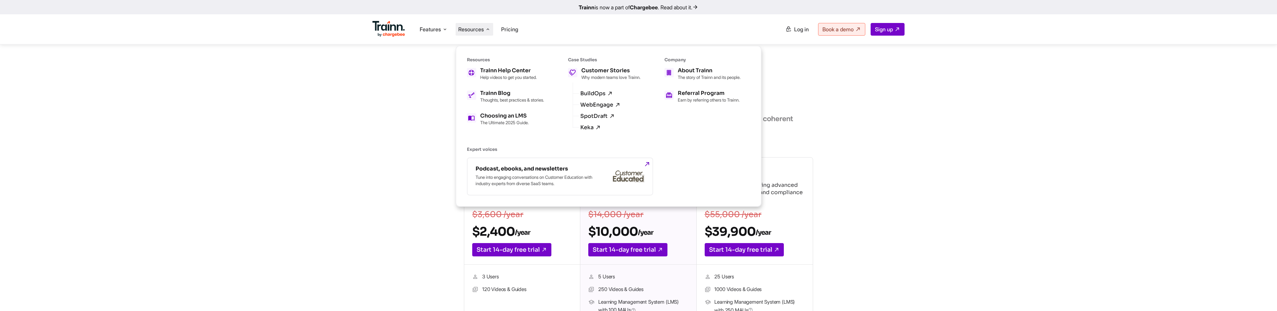 This screenshot has height=311, width=1277. Describe the element at coordinates (591, 127) in the screenshot. I see `a: Keka` at that location.